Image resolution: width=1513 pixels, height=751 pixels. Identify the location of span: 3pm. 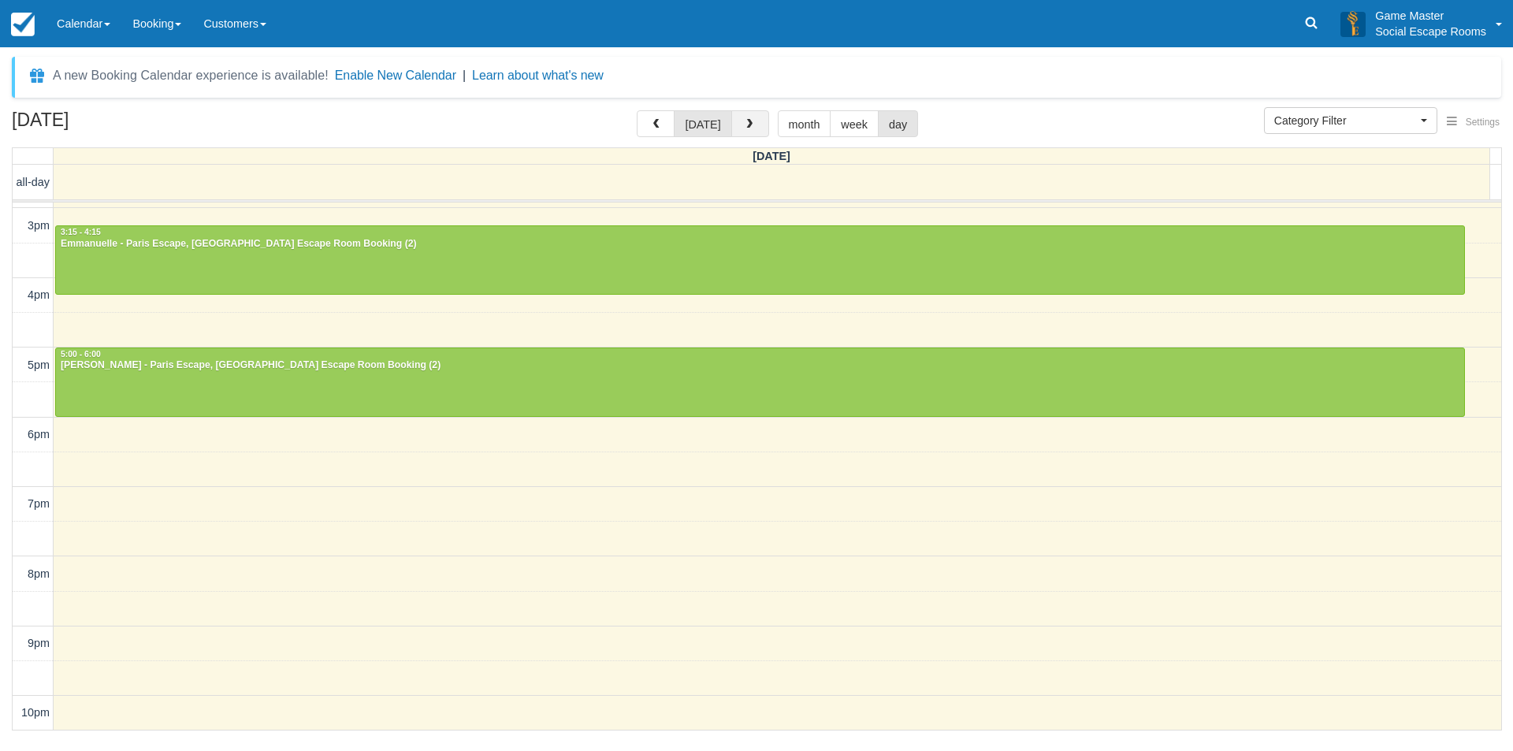
(39, 225).